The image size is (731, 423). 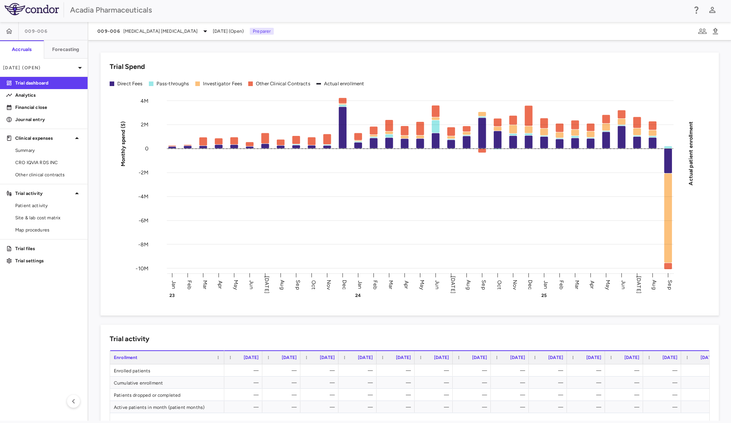 What do you see at coordinates (126, 357) in the screenshot?
I see `span: Enrollment` at bounding box center [126, 357].